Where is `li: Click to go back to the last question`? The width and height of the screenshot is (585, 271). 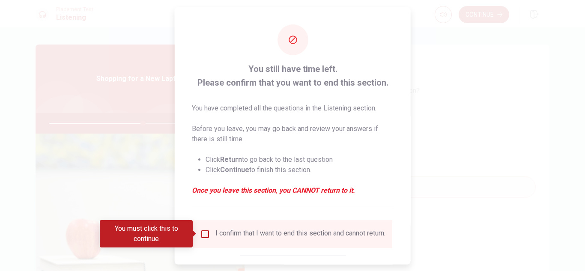 li: Click to go back to the last question is located at coordinates (299, 159).